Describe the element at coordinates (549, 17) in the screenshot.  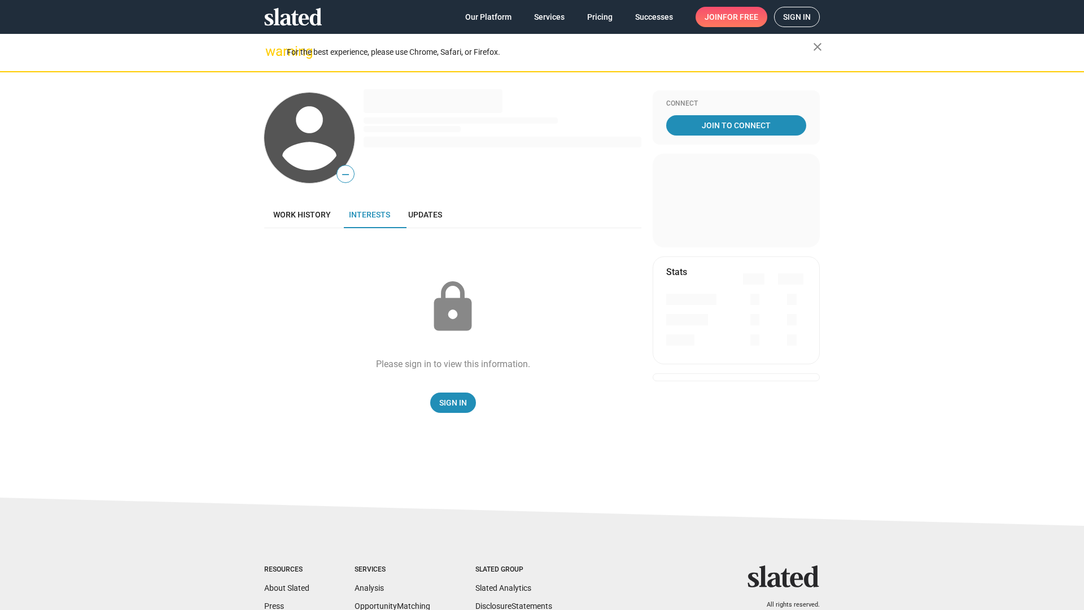
I see `span: Services` at that location.